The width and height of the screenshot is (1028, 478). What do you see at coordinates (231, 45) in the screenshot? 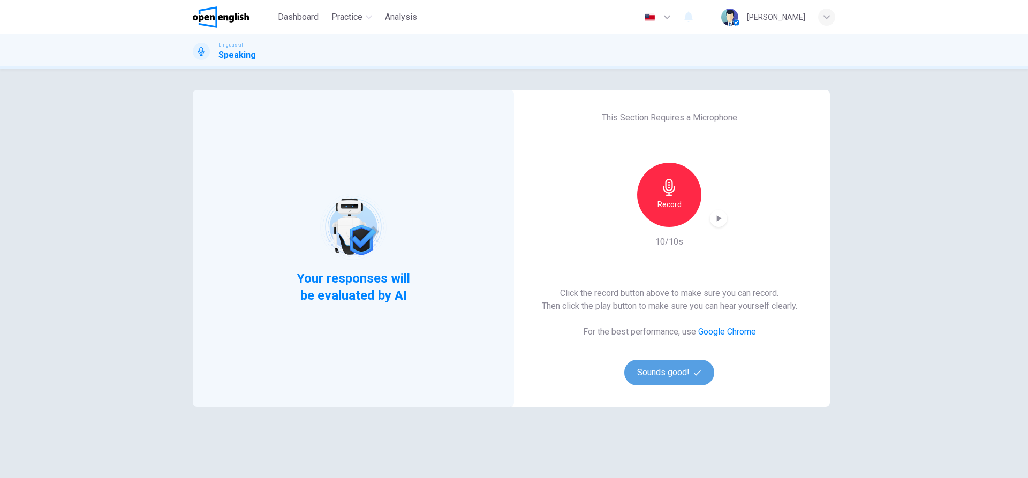
I see `span: Linguaskill` at bounding box center [231, 45].